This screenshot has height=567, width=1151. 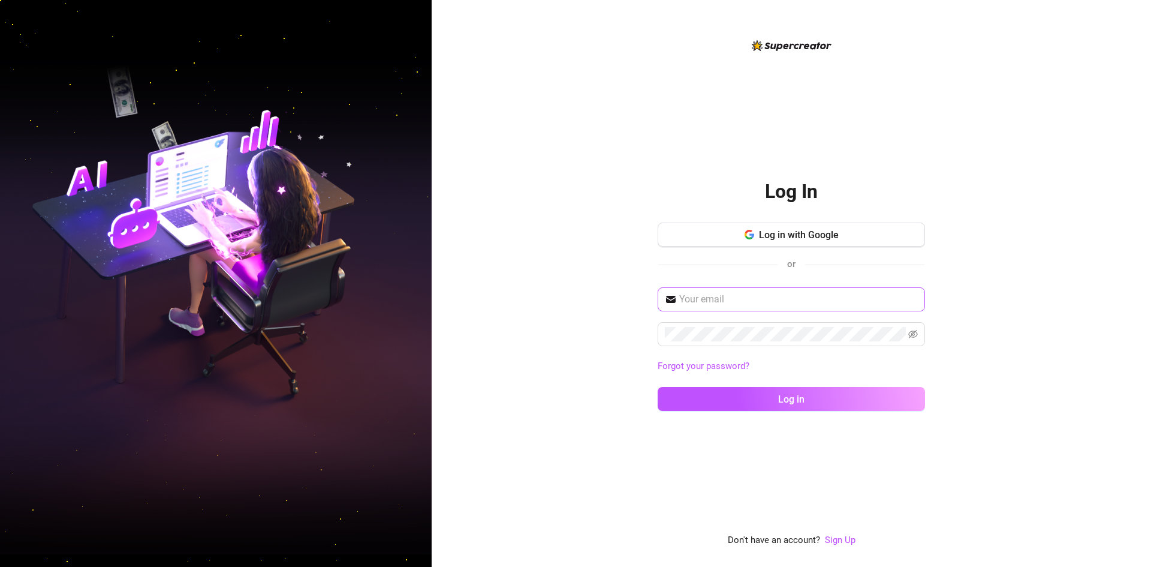 I want to click on span: Don't have an account?, so click(x=774, y=540).